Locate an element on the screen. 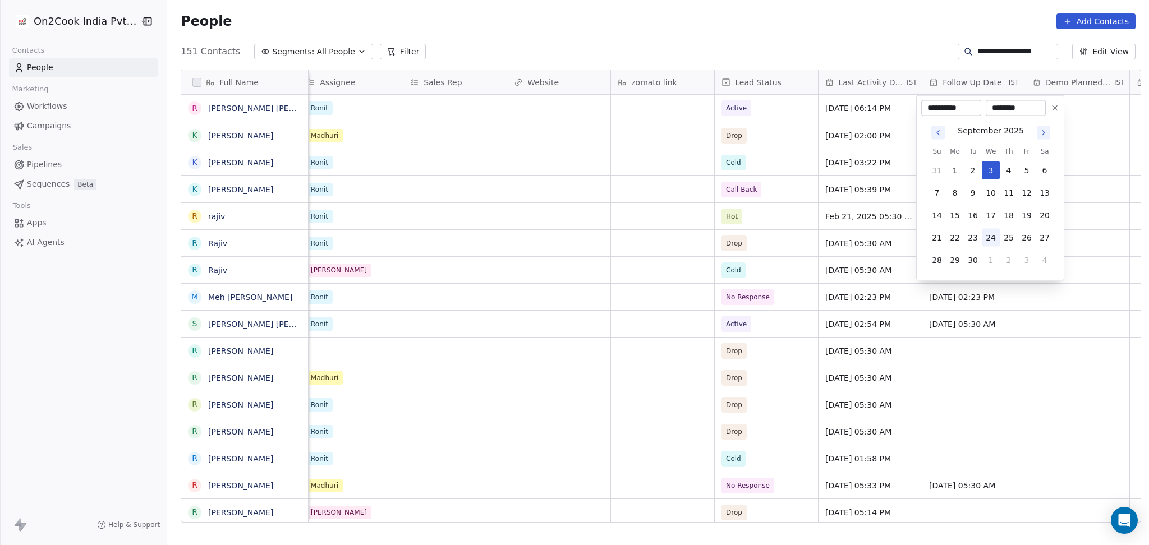 The width and height of the screenshot is (1149, 545). button: 17 is located at coordinates (991, 215).